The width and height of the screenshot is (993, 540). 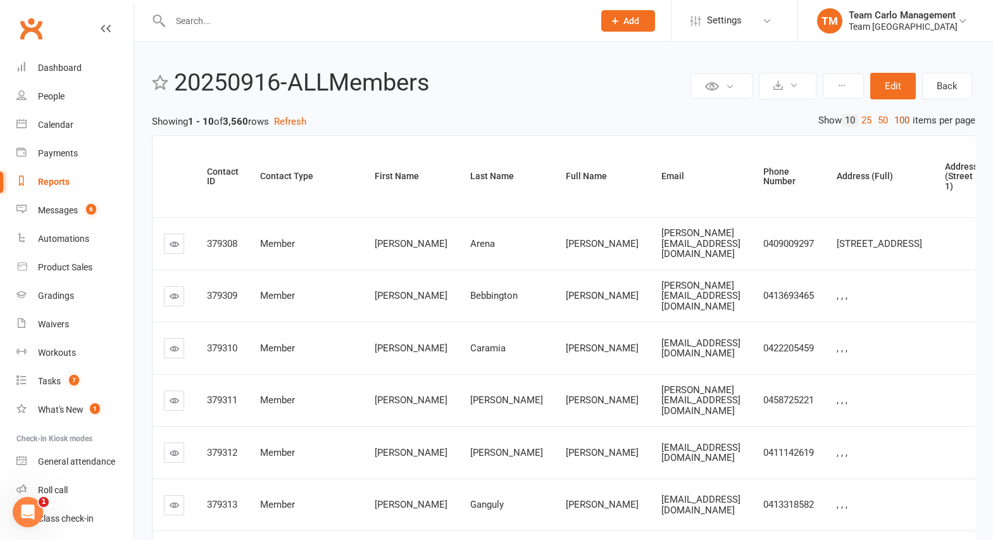 What do you see at coordinates (77, 461) in the screenshot?
I see `div: General attendance` at bounding box center [77, 461].